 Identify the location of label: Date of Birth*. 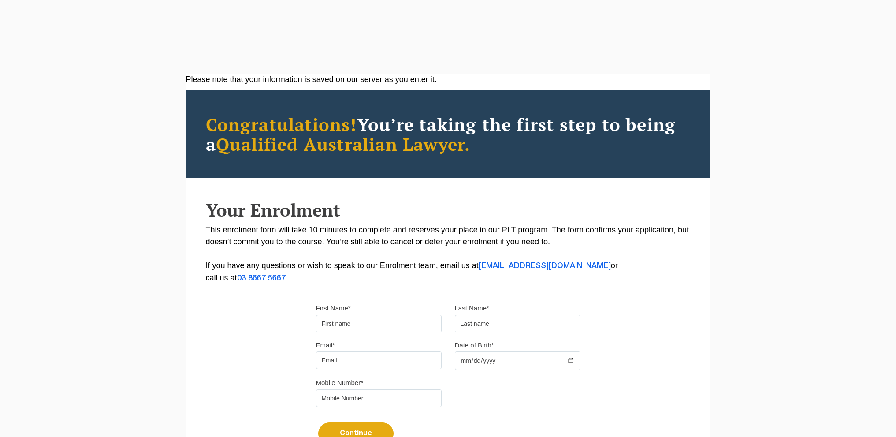
(474, 345).